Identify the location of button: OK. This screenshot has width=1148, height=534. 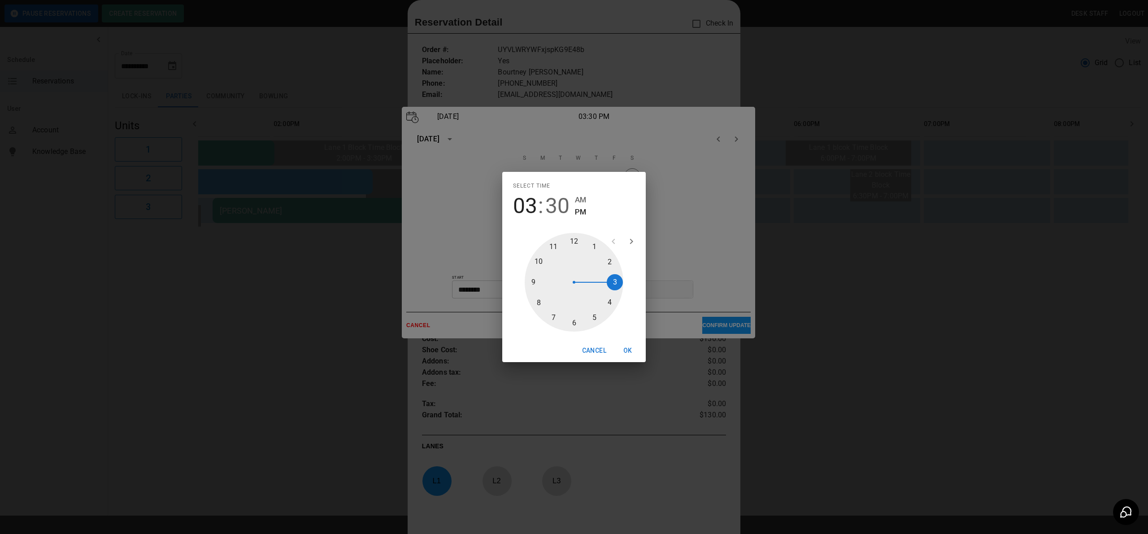
(628, 350).